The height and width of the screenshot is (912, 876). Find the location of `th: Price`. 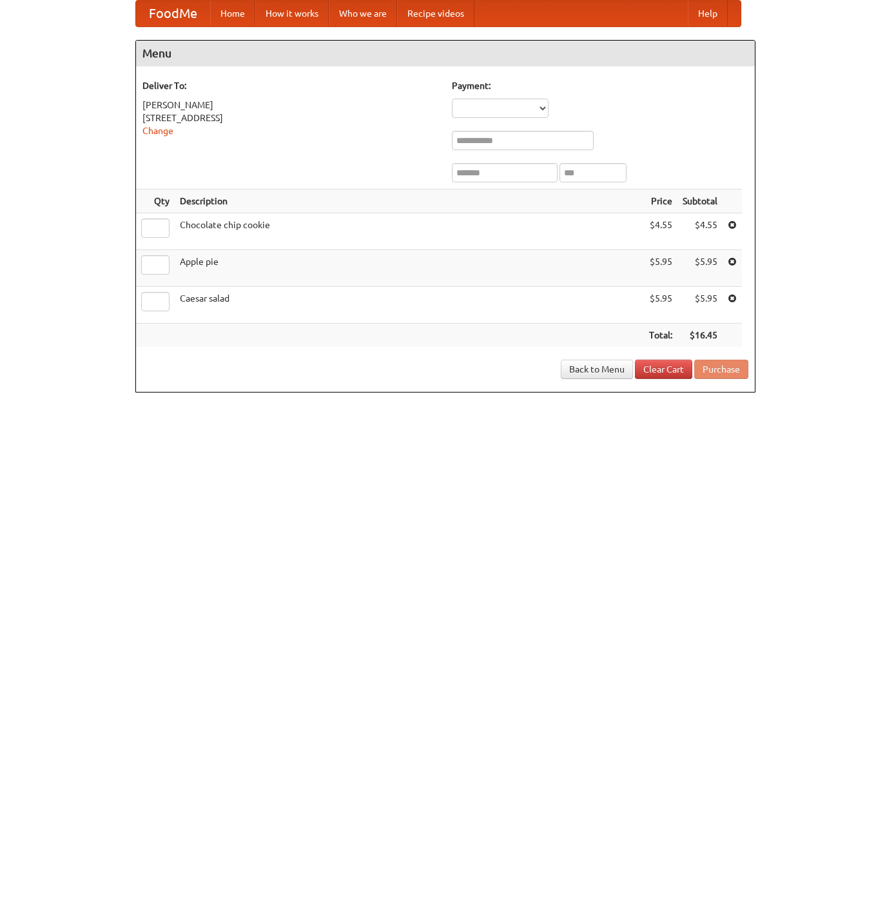

th: Price is located at coordinates (661, 201).